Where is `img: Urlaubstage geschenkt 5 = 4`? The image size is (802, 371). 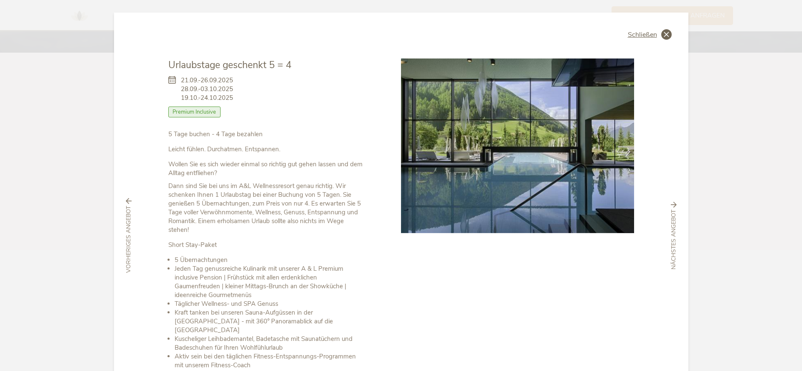 img: Urlaubstage geschenkt 5 = 4 is located at coordinates (518, 146).